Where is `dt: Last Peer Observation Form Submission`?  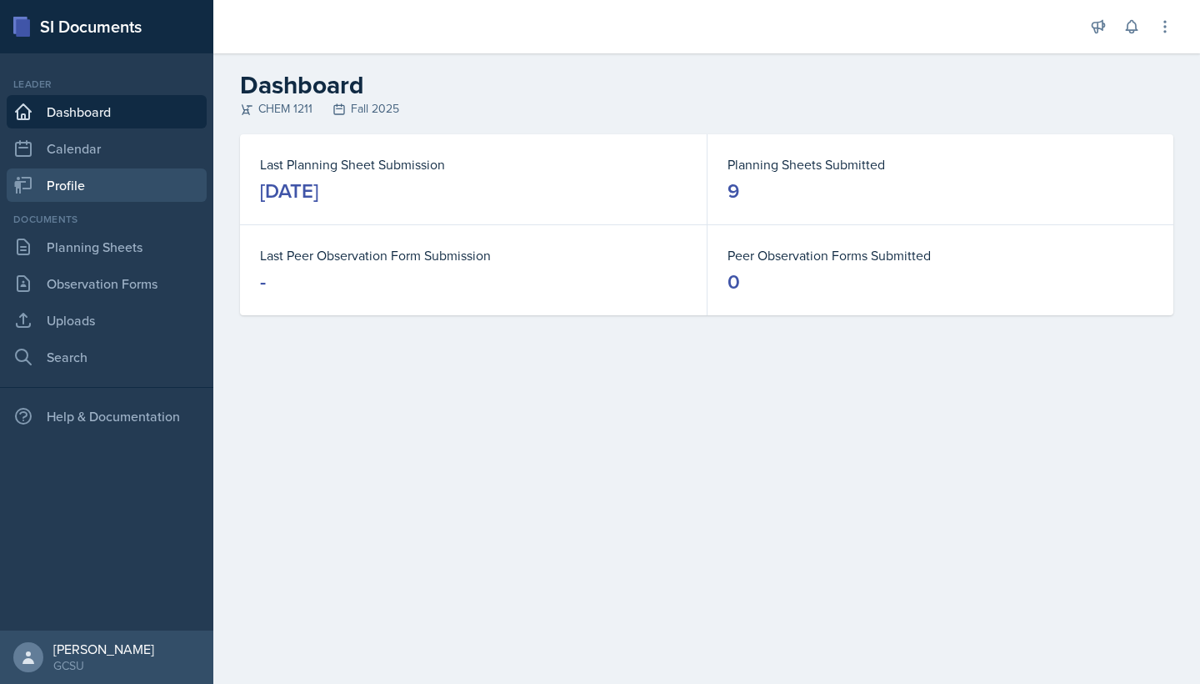
dt: Last Peer Observation Form Submission is located at coordinates (474, 255).